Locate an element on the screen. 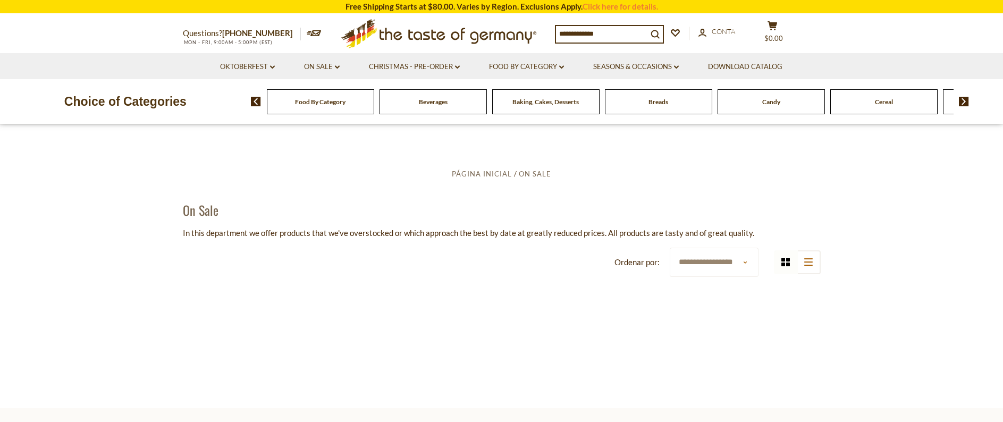  span: $0.00 is located at coordinates (773, 38).